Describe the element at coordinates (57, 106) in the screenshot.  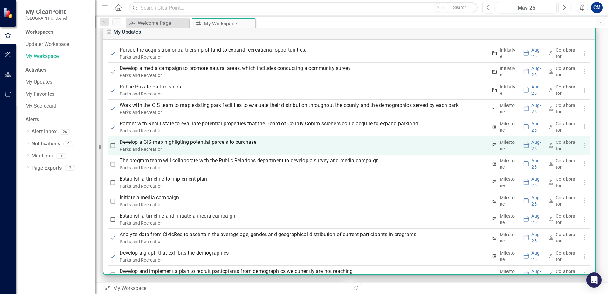
I see `a: My Scorecard` at that location.